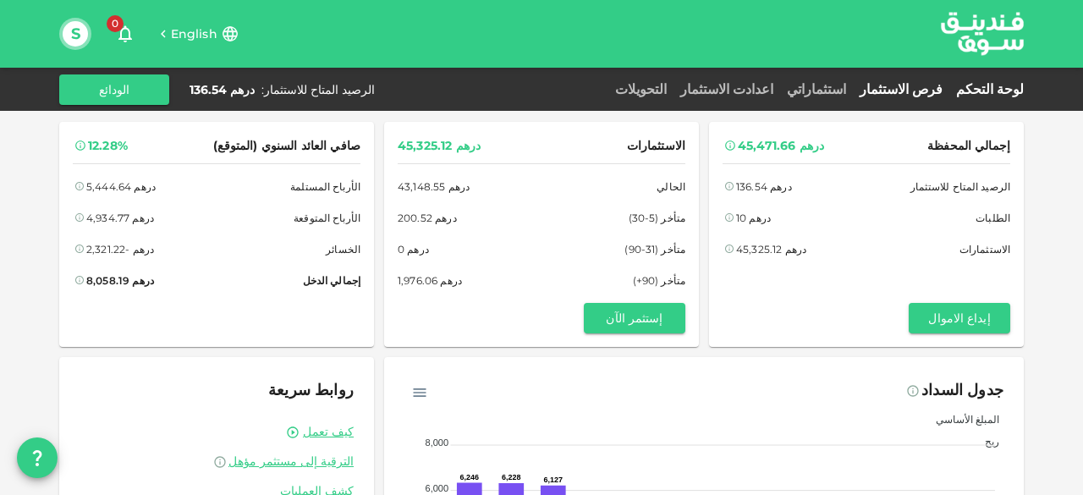 This screenshot has width=1083, height=495. Describe the element at coordinates (961, 419) in the screenshot. I see `span: المبلغ الأساسي` at that location.